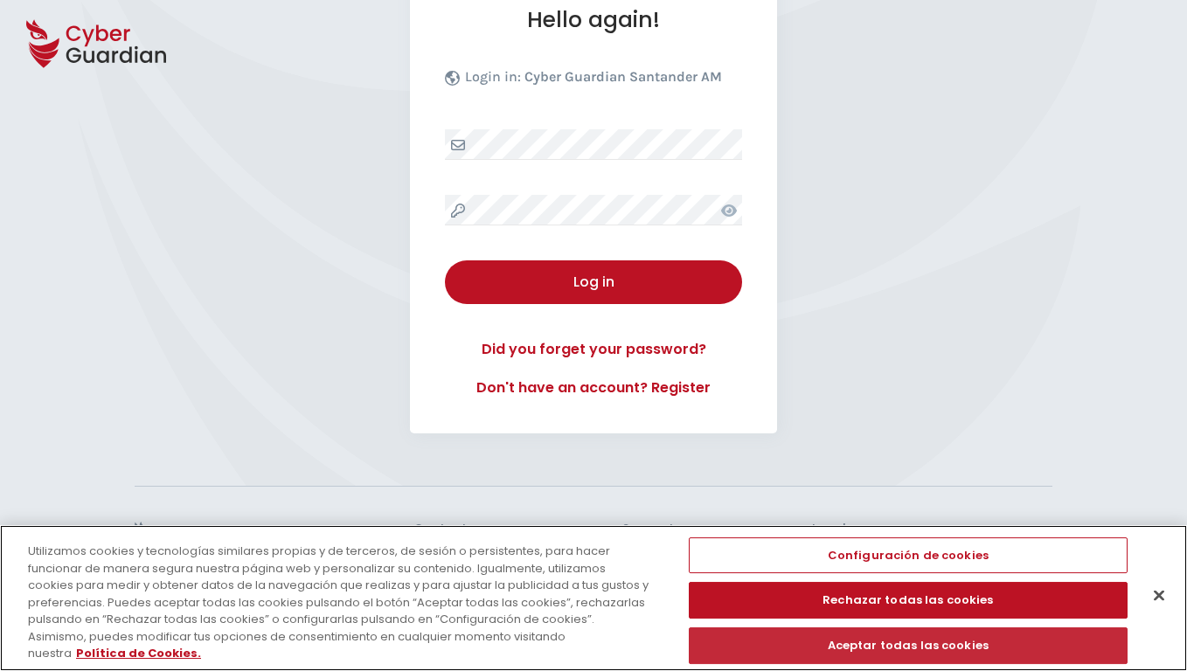 The height and width of the screenshot is (671, 1187). Describe the element at coordinates (593, 350) in the screenshot. I see `a: Did you forget your password?` at that location.